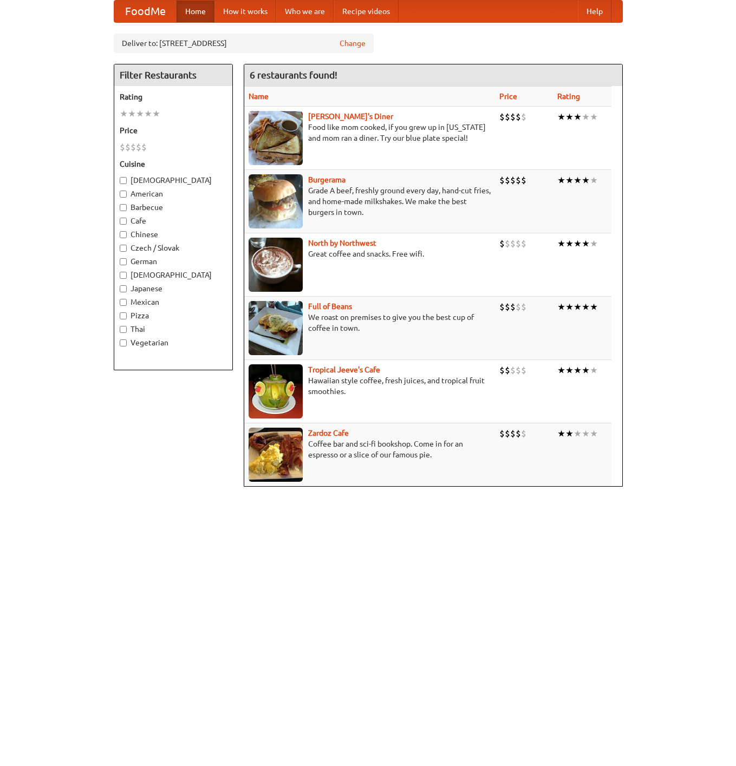  Describe the element at coordinates (353, 43) in the screenshot. I see `a: Change` at that location.